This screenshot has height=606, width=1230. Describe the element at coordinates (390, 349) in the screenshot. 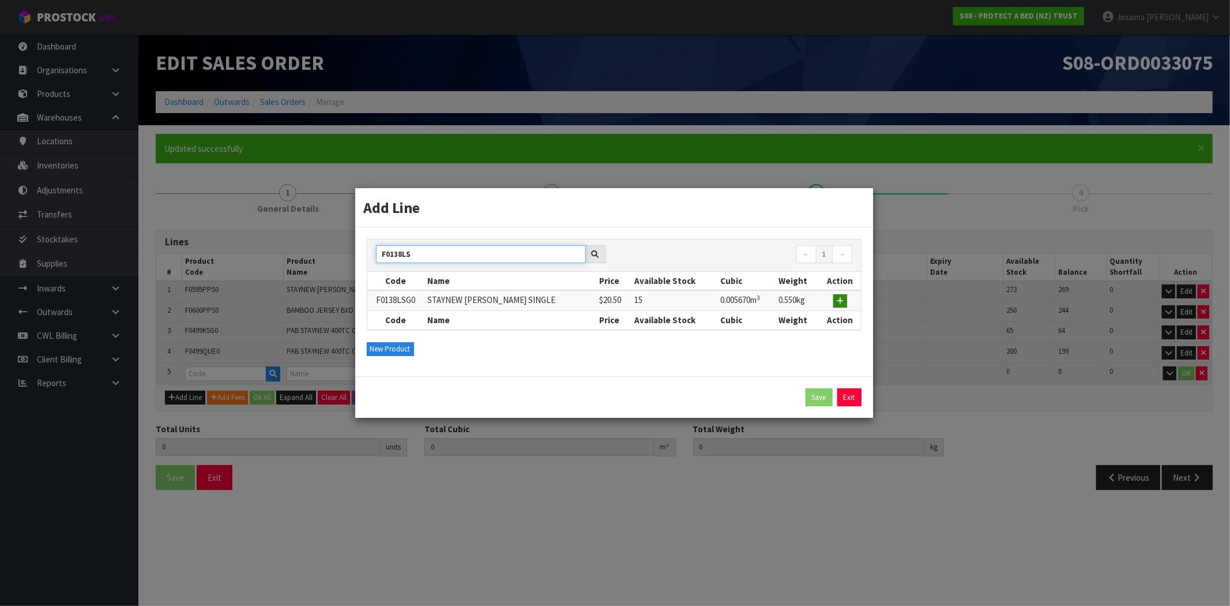

I see `button: New Product` at that location.